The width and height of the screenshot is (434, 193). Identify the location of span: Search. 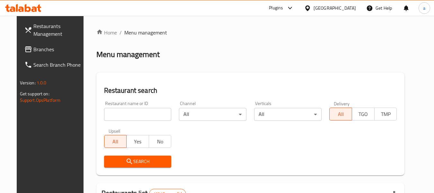
(138, 161).